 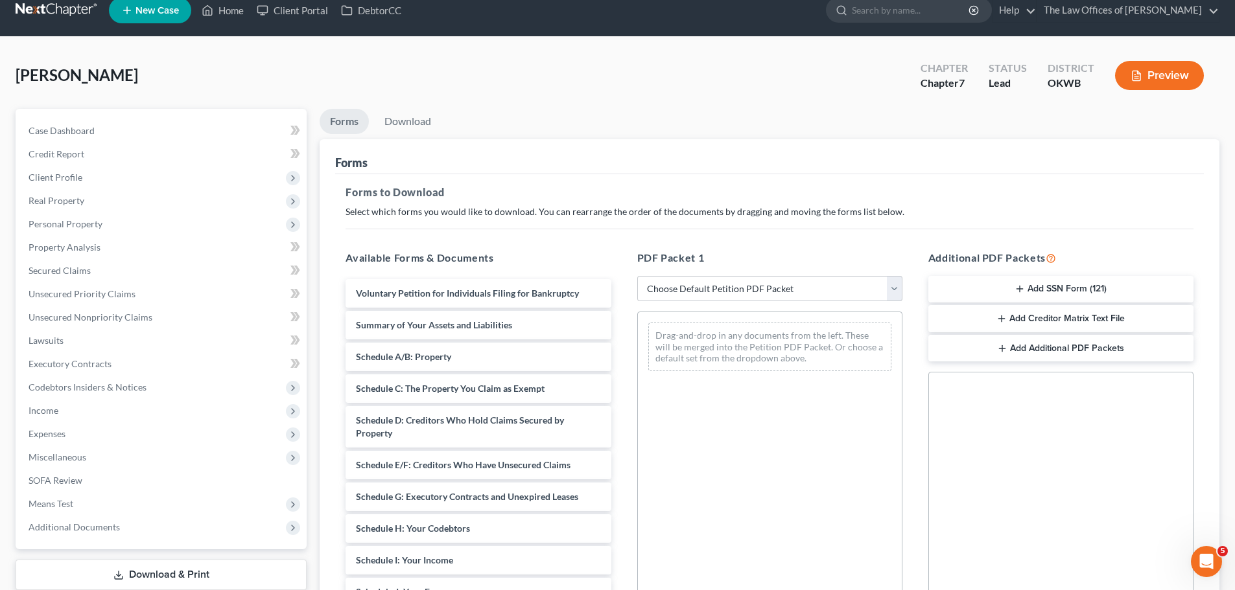 I want to click on a: Property Analysis, so click(x=162, y=248).